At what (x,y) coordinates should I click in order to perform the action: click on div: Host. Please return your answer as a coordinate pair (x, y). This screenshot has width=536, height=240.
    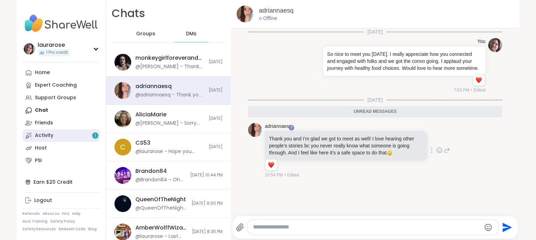
    Looking at the image, I should click on (41, 148).